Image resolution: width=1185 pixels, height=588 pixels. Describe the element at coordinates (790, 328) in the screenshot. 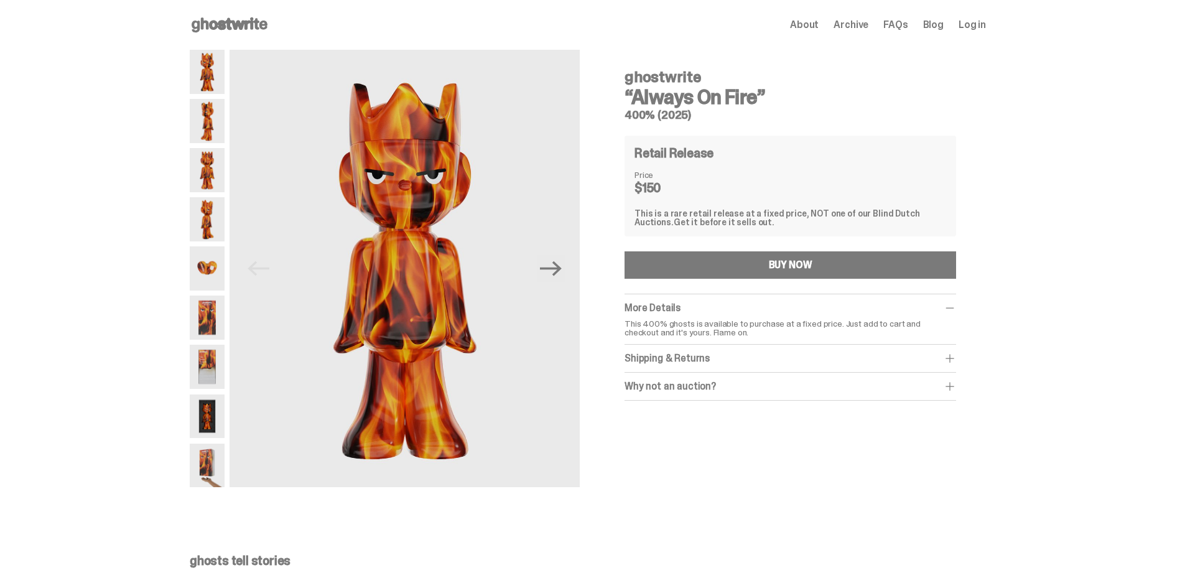

I see `p: This 400% ghosts is available to purchase at a fixed price. Just add to cart and checkout and it'...` at that location.